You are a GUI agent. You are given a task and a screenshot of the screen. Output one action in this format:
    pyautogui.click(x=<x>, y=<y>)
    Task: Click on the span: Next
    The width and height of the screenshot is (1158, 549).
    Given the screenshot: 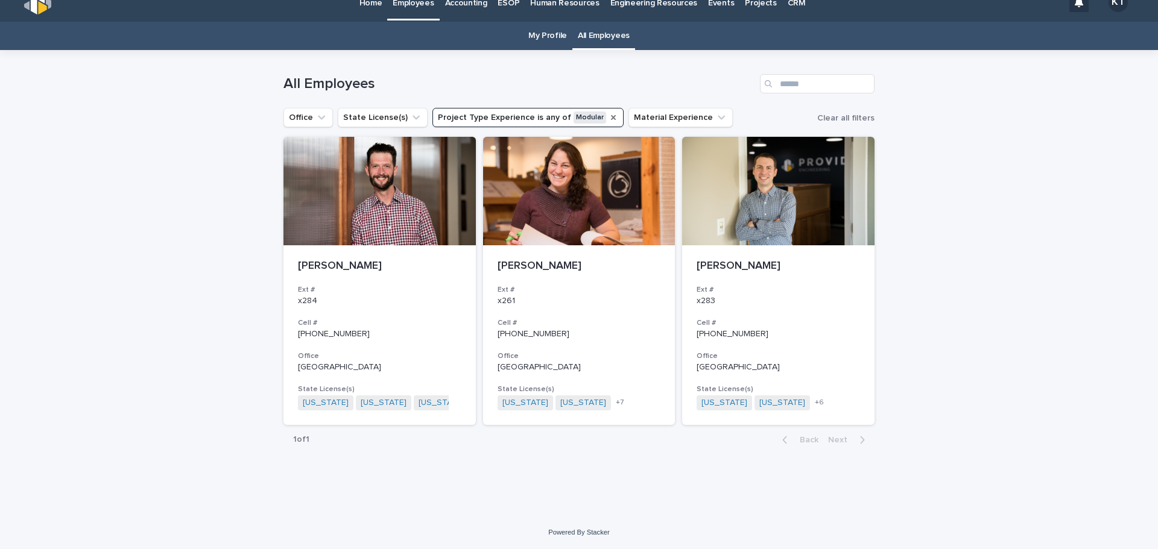 What is the action you would take?
    pyautogui.click(x=841, y=440)
    